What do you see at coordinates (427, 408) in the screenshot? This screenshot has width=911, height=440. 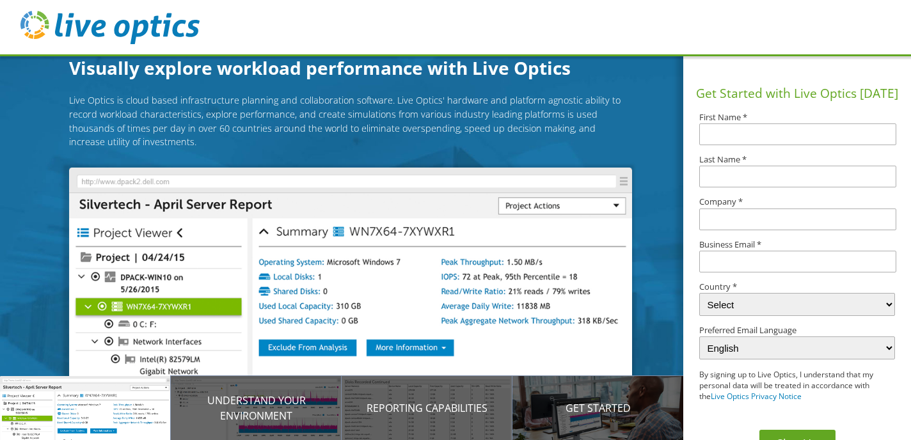 I see `p: Reporting Capabilities` at bounding box center [427, 408].